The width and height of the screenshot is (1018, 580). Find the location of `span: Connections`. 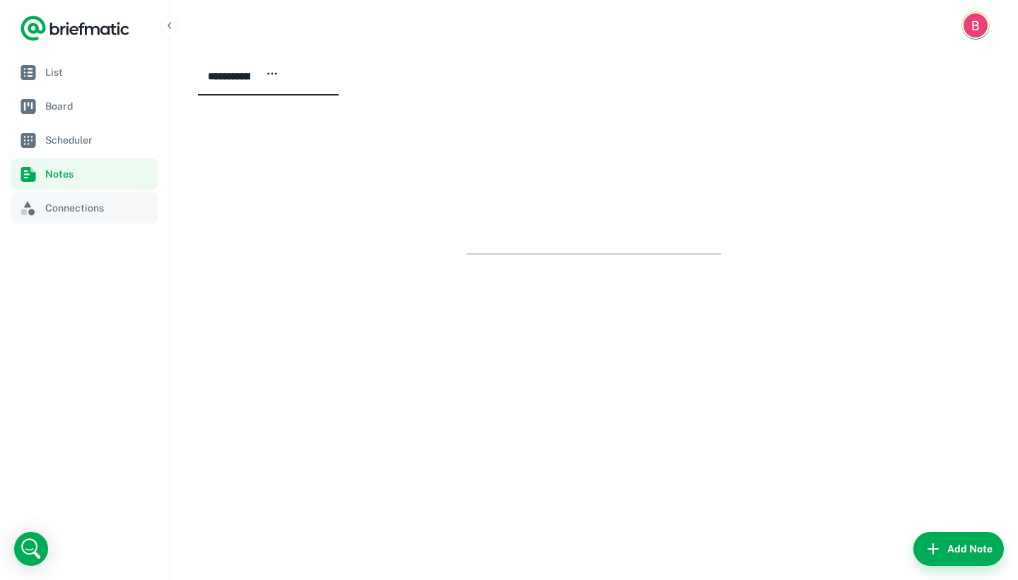

span: Connections is located at coordinates (98, 208).